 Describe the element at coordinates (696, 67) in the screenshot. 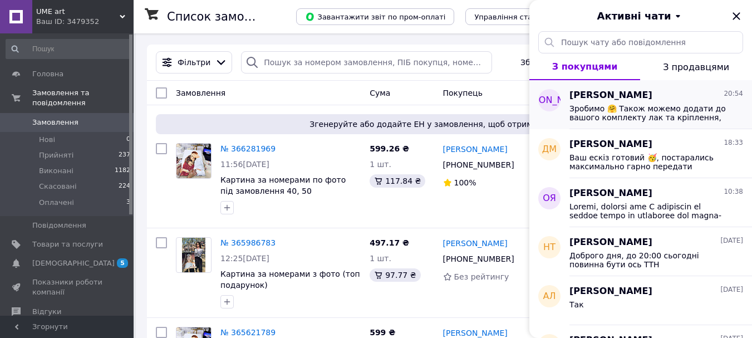

I see `button: З продавцями` at that location.